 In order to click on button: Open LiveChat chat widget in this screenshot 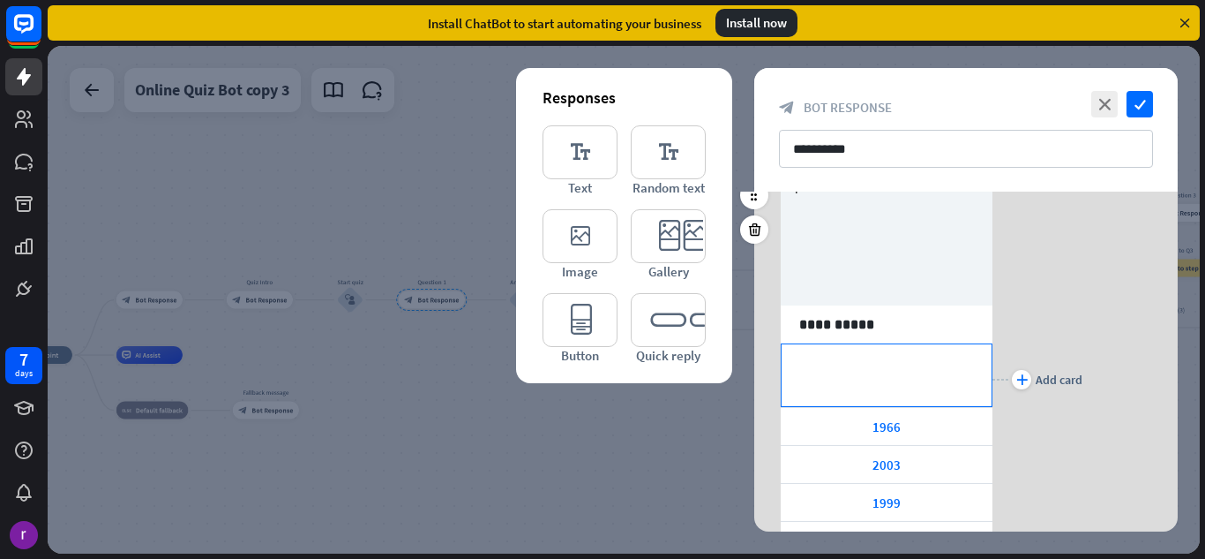, I will do `click(41, 34)`.